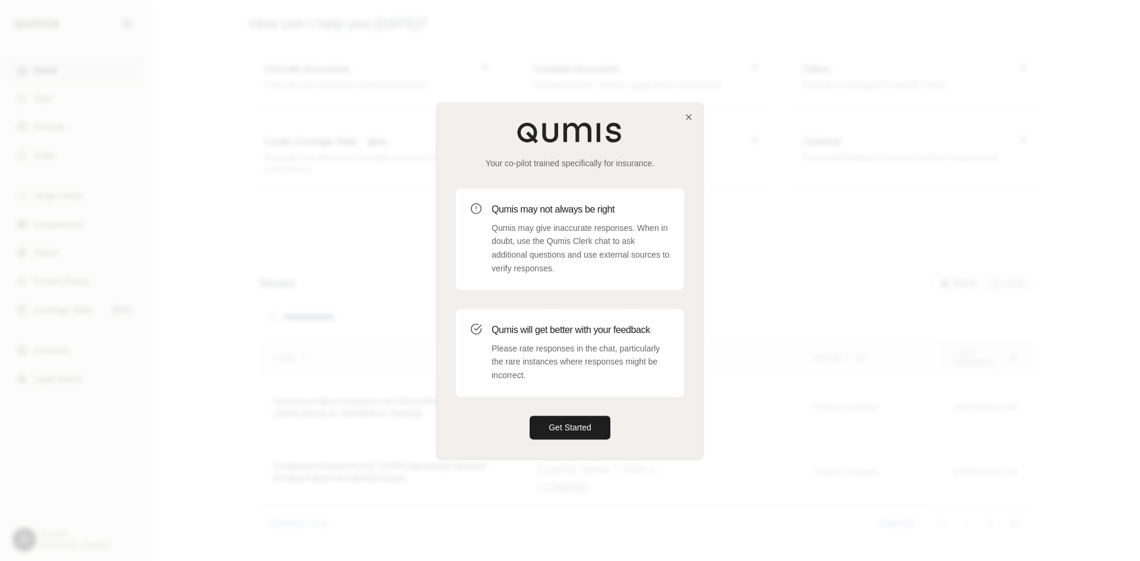  I want to click on p: Your co-pilot trained specifically for insurance., so click(570, 163).